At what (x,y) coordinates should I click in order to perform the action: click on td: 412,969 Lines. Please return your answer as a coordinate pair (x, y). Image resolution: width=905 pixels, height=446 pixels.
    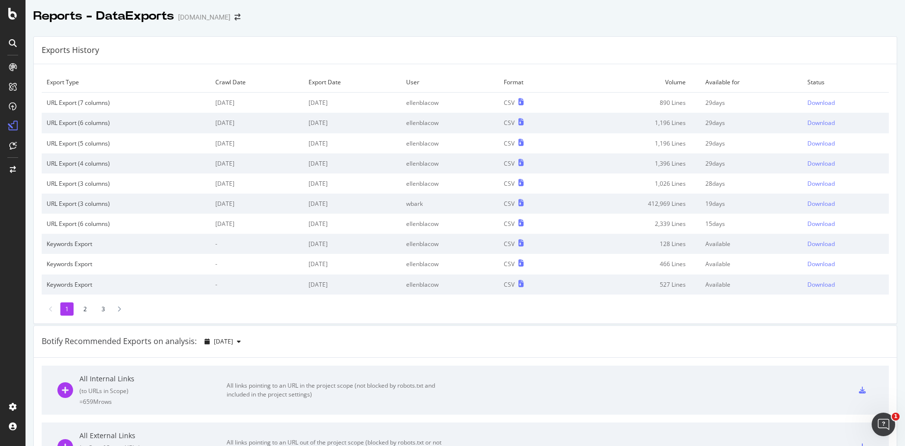
    Looking at the image, I should click on (634, 203).